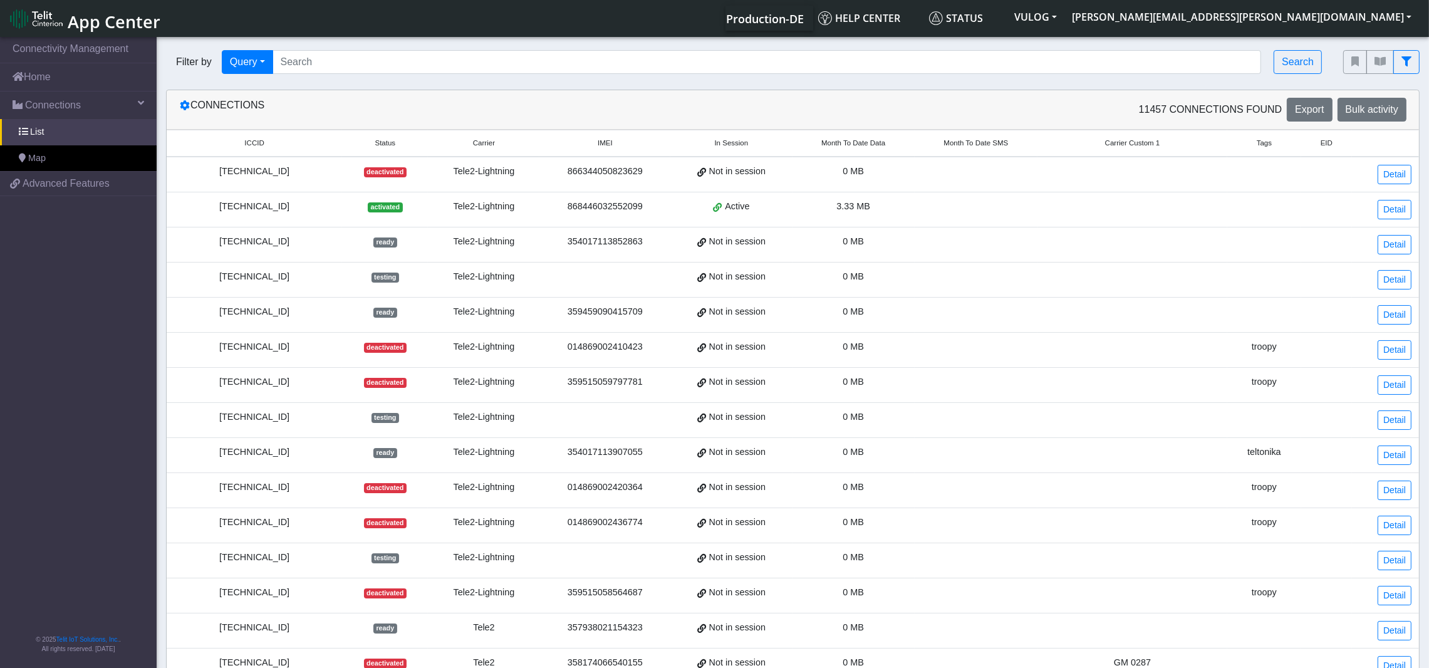 This screenshot has height=668, width=1429. I want to click on span: Production-DE, so click(765, 19).